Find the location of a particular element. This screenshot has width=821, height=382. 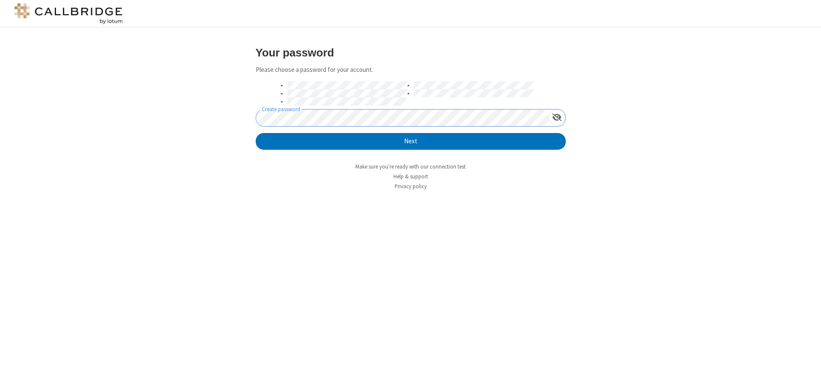

button: Next is located at coordinates (411, 142).